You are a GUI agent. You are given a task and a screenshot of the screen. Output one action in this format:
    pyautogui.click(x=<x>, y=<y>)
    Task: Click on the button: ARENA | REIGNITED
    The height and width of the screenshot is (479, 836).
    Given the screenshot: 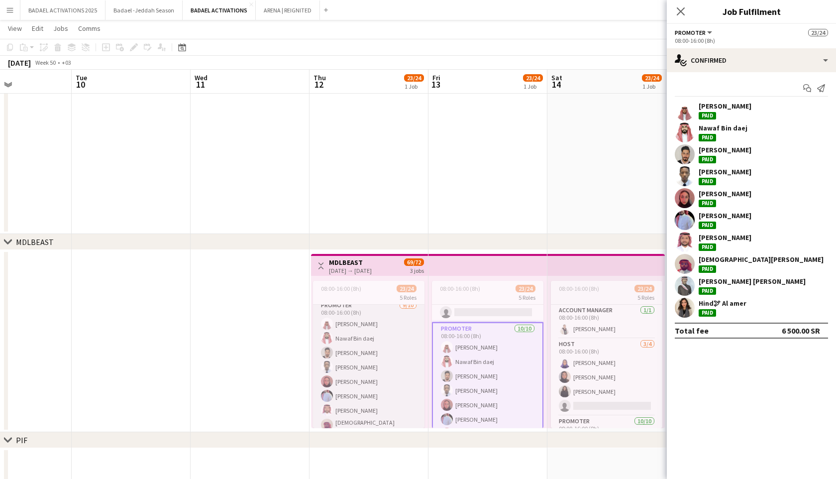 What is the action you would take?
    pyautogui.click(x=288, y=10)
    